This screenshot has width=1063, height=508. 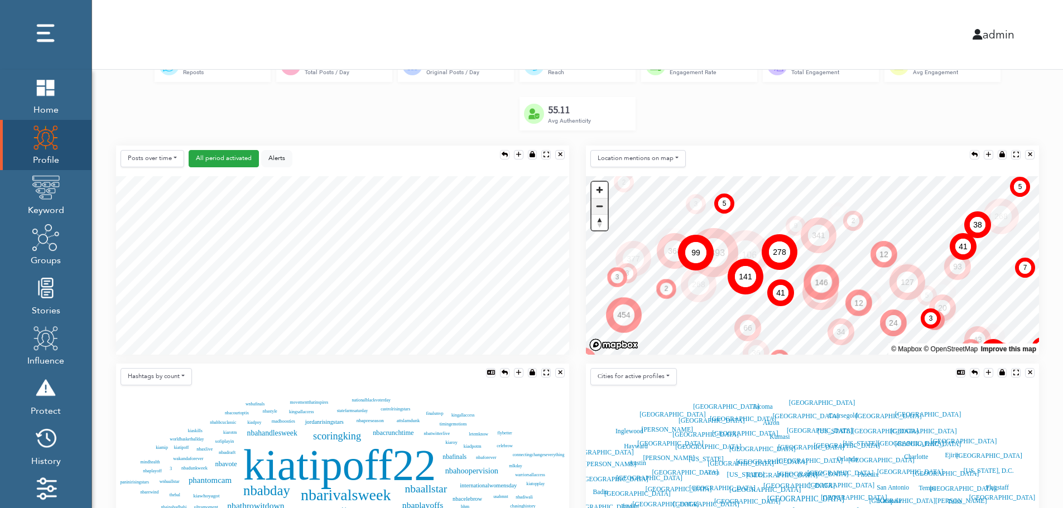 I want to click on text: worldbasketballday, so click(x=186, y=438).